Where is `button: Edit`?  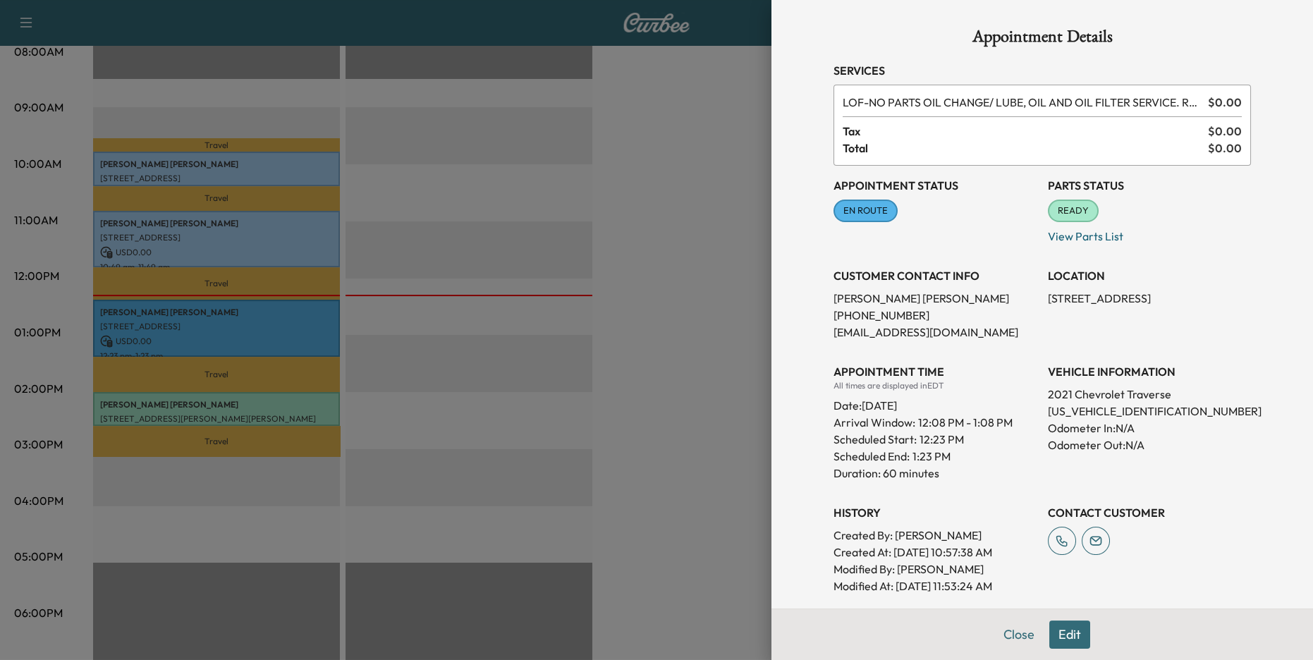
button: Edit is located at coordinates (1069, 634).